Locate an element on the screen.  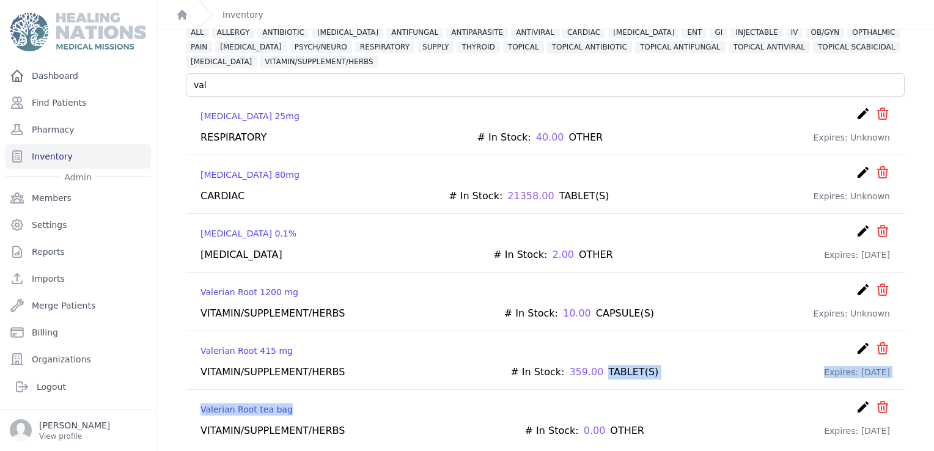
span: RESPIRATORY is located at coordinates (384, 47).